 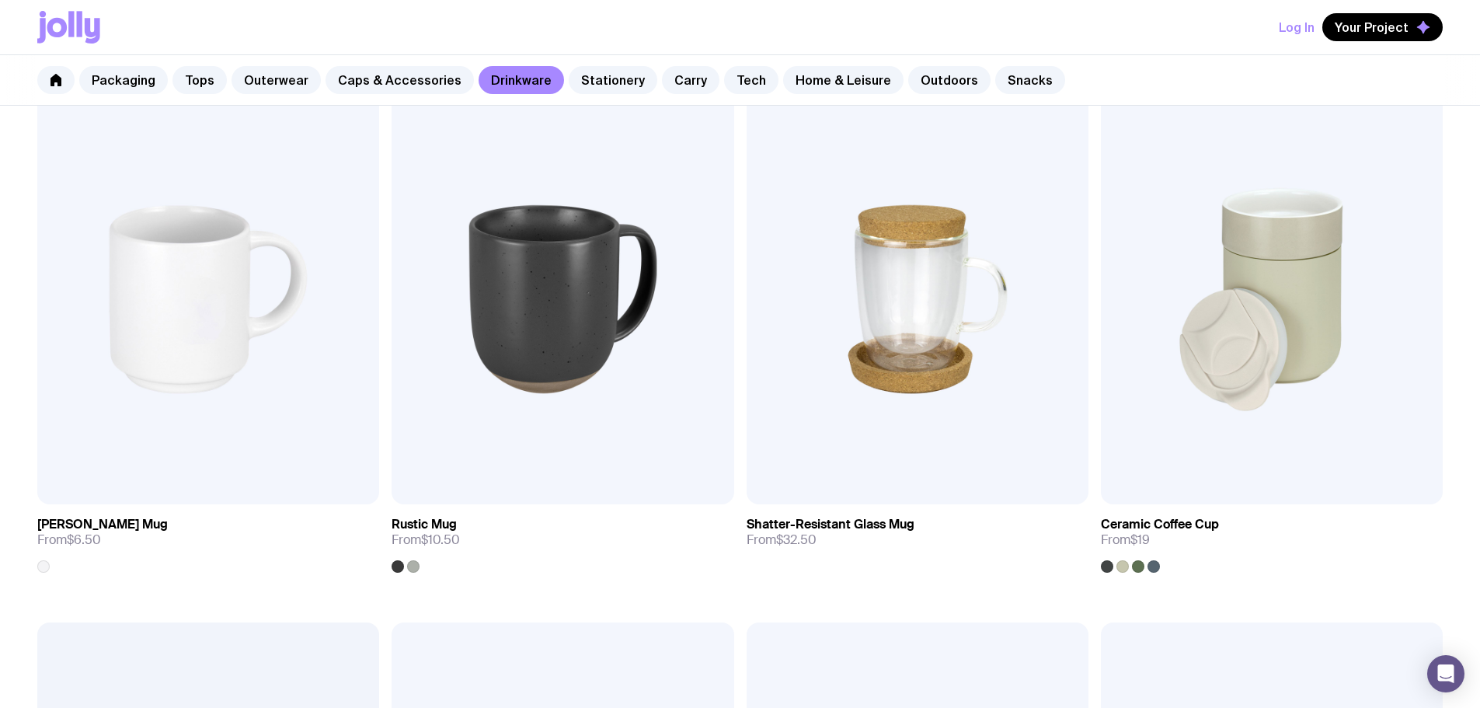 I want to click on a: Tops, so click(x=200, y=80).